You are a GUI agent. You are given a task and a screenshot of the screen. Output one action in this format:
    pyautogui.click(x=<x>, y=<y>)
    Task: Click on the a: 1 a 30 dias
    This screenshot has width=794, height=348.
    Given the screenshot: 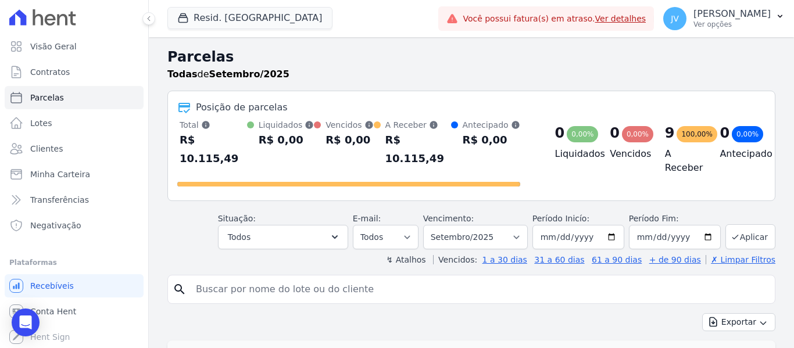 What is the action you would take?
    pyautogui.click(x=505, y=260)
    